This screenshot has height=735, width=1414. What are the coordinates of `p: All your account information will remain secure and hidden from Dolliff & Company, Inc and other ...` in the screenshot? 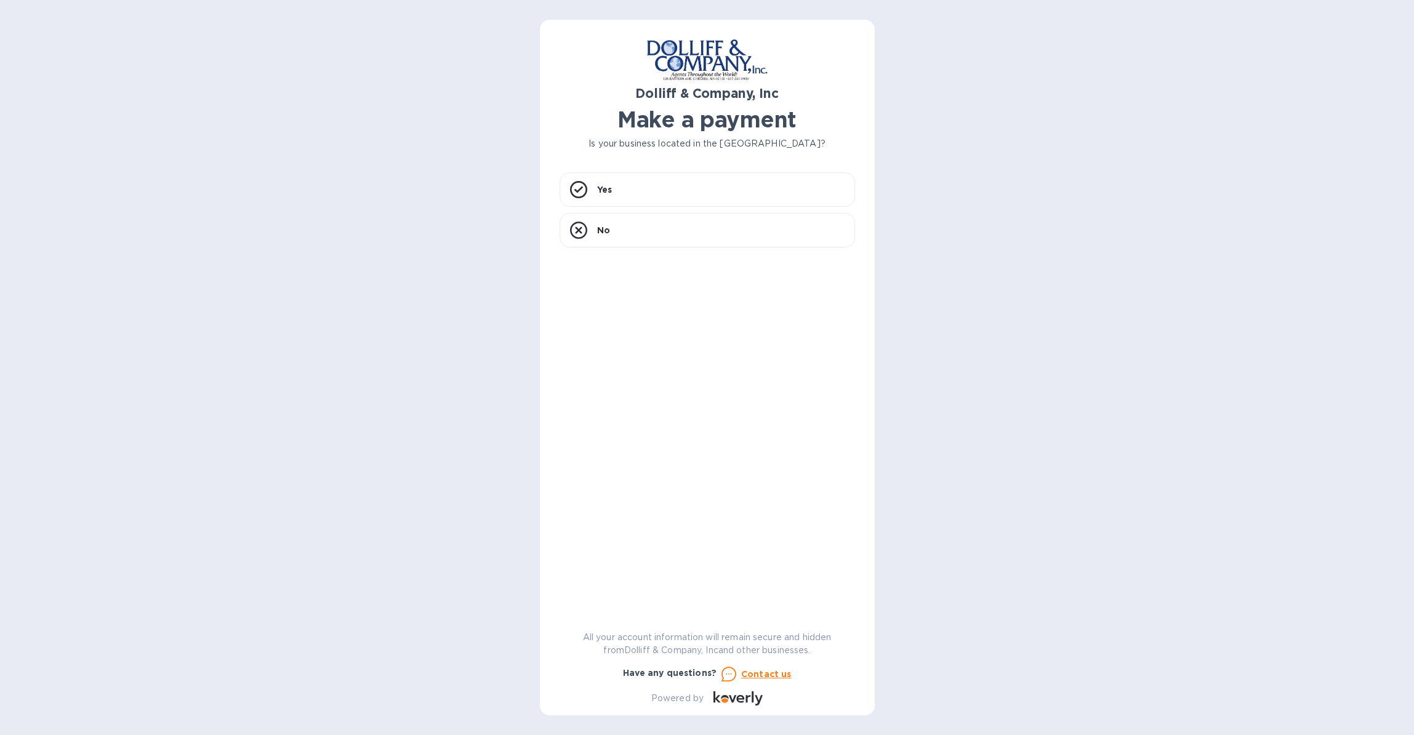 It's located at (707, 644).